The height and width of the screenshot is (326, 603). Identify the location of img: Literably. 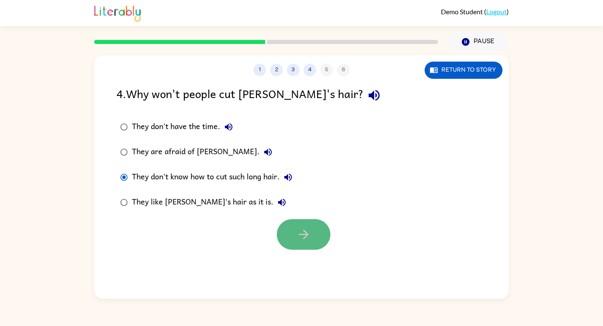
(117, 13).